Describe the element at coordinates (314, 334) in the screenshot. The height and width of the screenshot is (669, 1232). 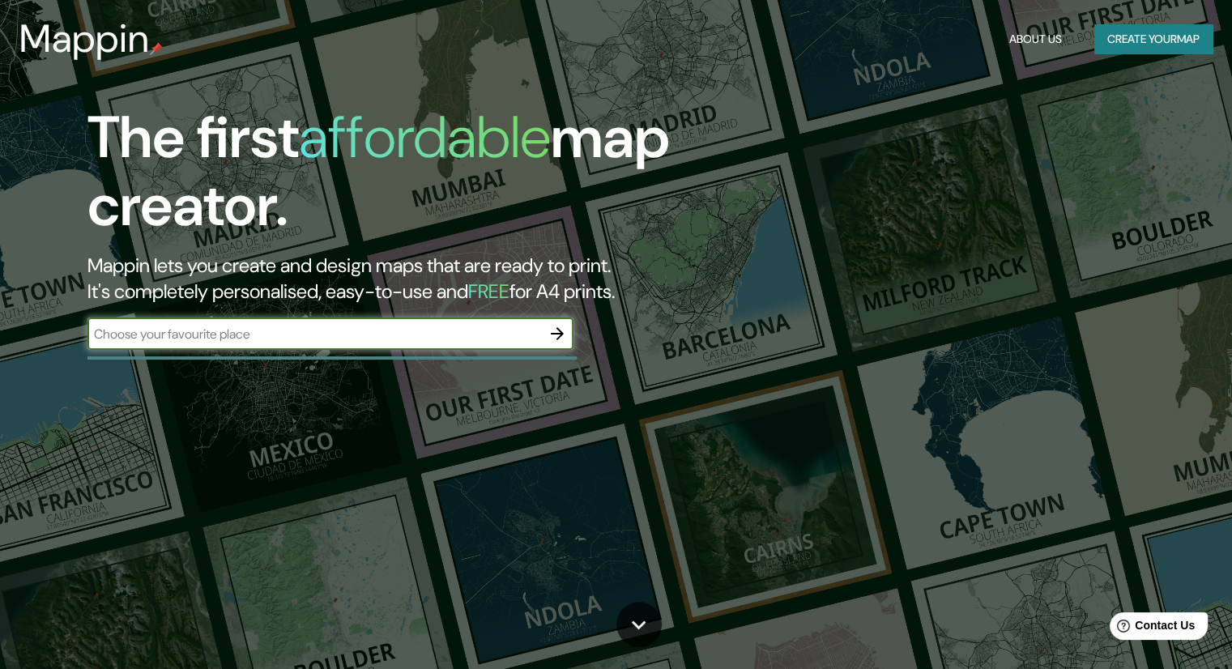
I see `input: Choose your favourite place` at that location.